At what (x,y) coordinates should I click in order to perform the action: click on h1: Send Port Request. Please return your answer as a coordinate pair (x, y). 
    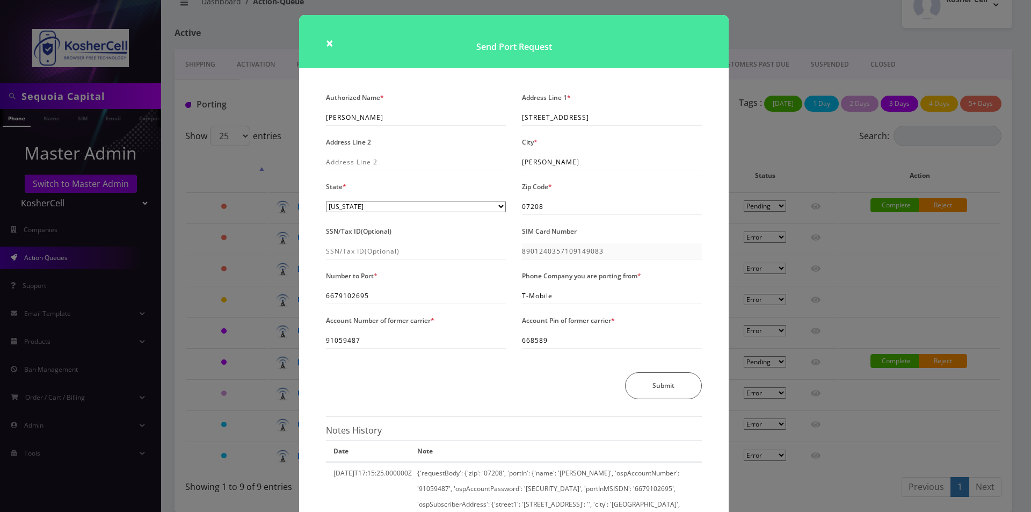
    Looking at the image, I should click on (514, 41).